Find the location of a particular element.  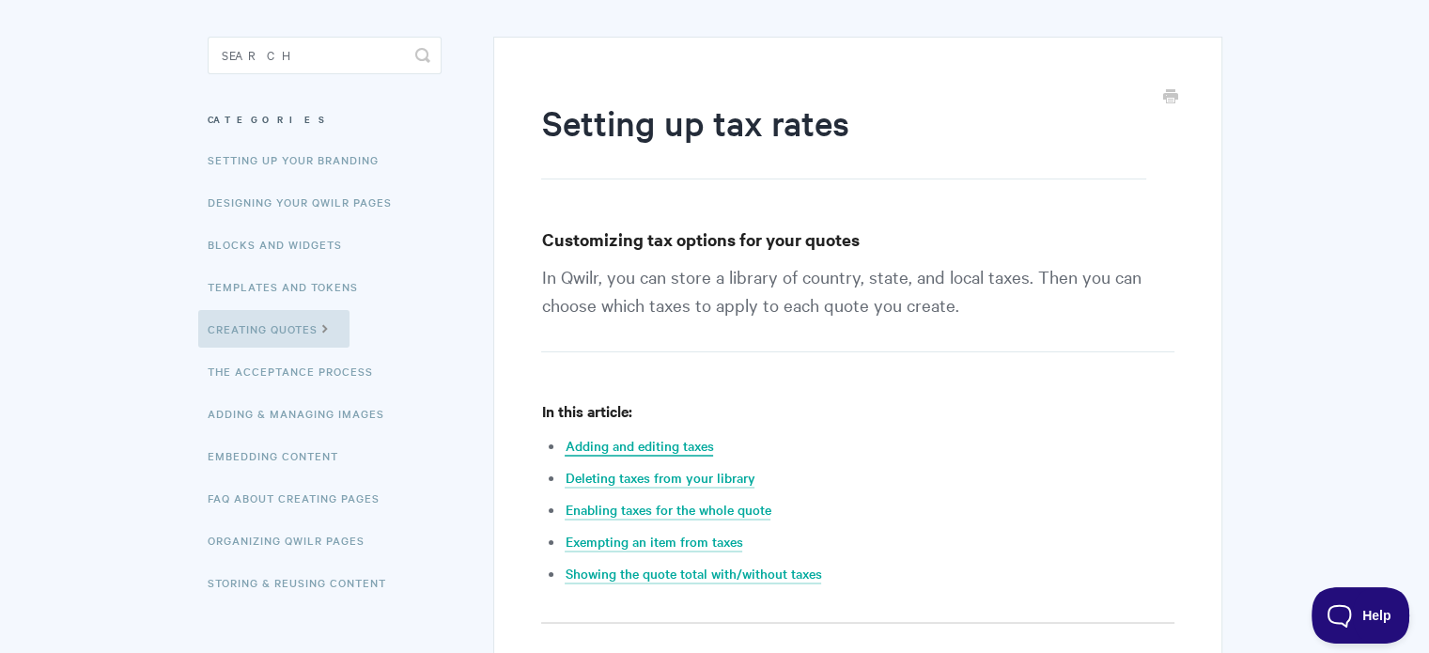

a: Creating Quotes is located at coordinates (273, 329).